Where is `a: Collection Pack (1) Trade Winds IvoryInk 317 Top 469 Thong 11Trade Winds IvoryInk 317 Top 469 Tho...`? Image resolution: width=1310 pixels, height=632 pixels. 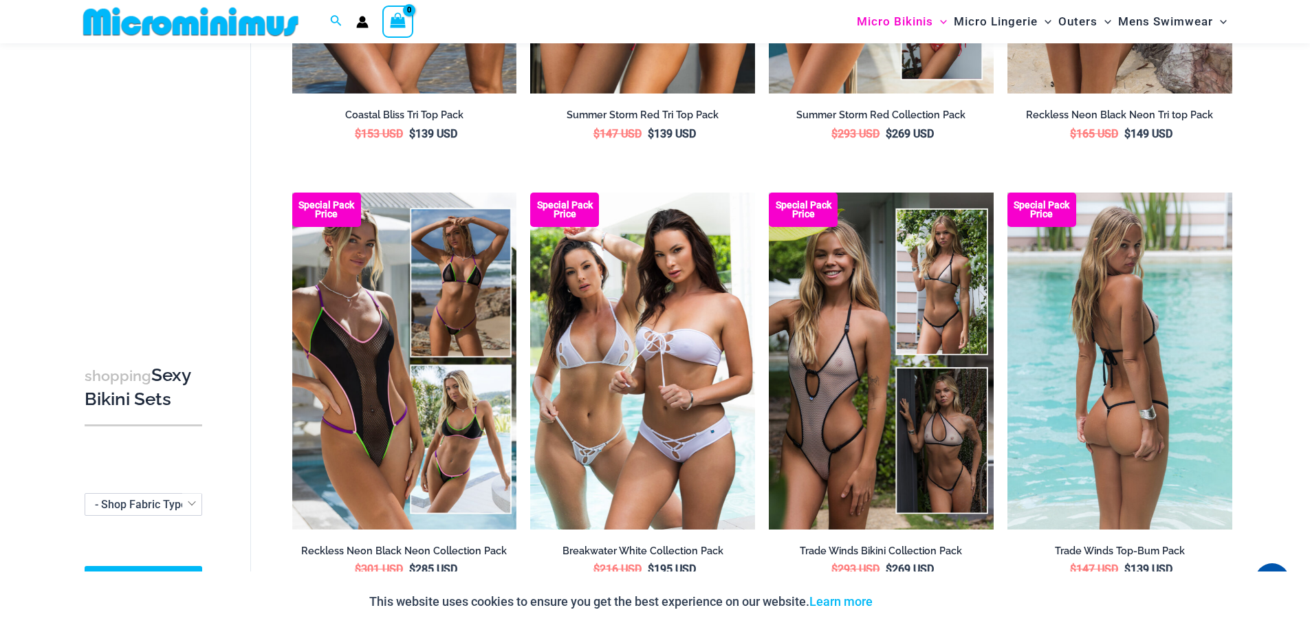
a: Collection Pack (1) Trade Winds IvoryInk 317 Top 469 Thong 11Trade Winds IvoryInk 317 Top 469 Tho... is located at coordinates (881, 361).